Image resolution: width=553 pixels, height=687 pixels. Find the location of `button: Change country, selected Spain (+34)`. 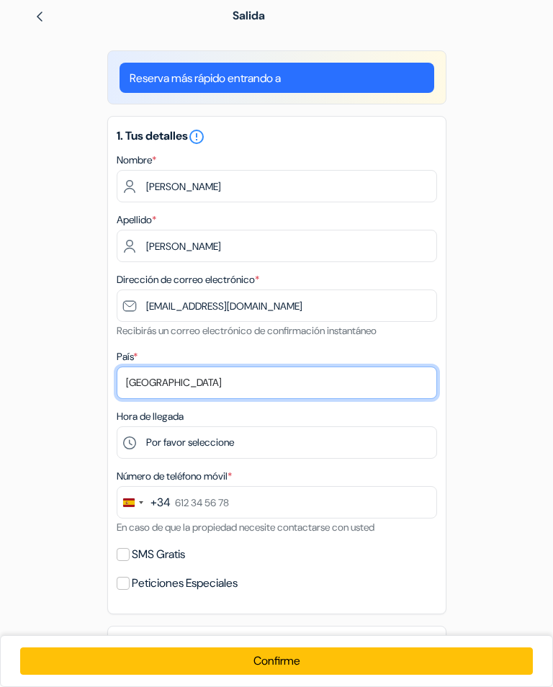

button: Change country, selected Spain (+34) is located at coordinates (144, 502).